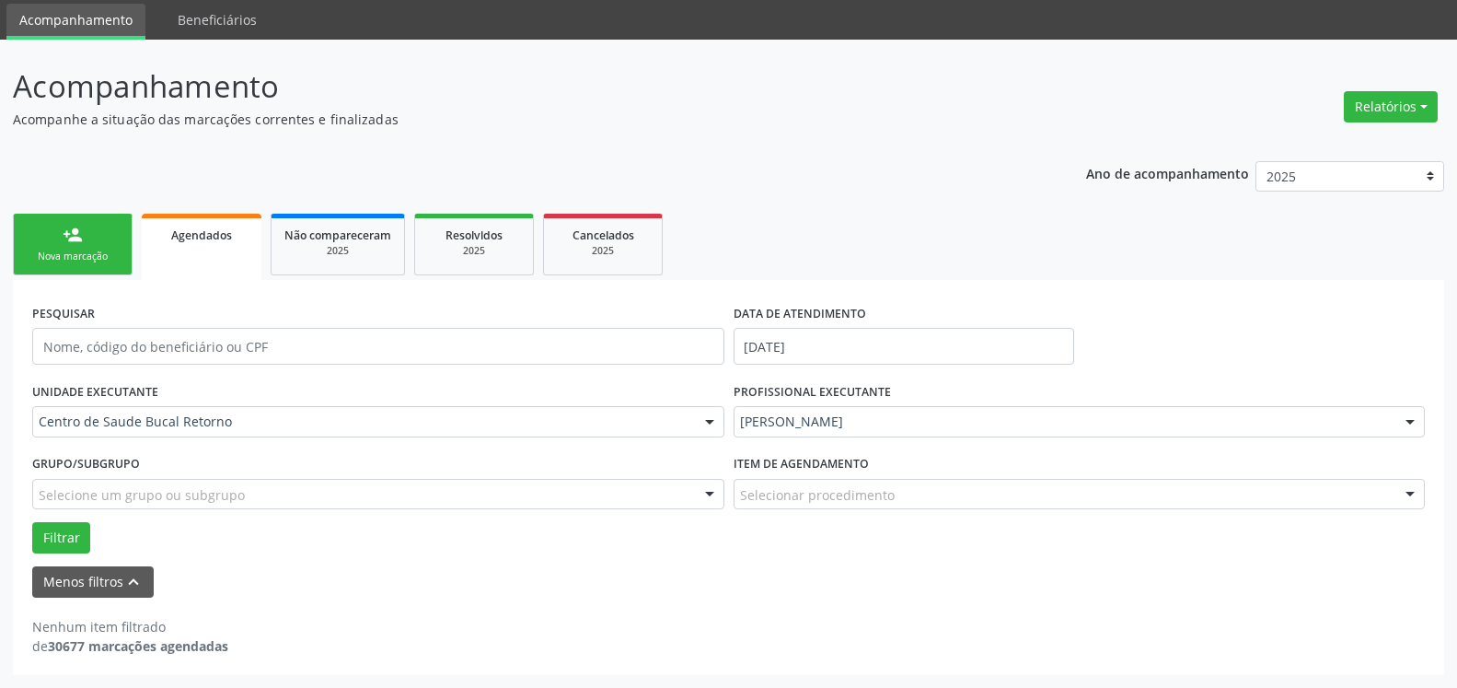  I want to click on label: Item de agendamento, so click(801, 464).